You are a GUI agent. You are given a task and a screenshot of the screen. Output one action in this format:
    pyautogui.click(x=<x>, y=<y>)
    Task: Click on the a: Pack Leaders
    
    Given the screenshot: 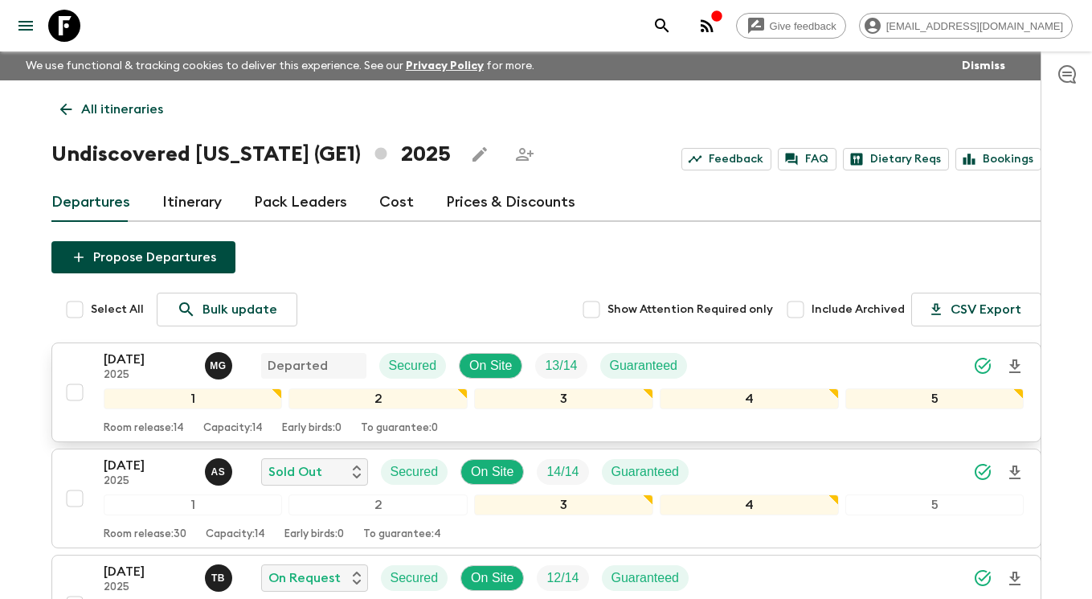 What is the action you would take?
    pyautogui.click(x=300, y=202)
    